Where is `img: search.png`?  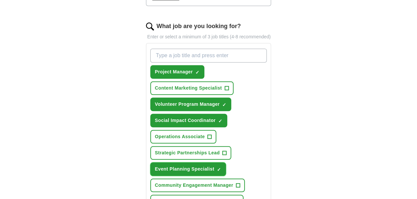
img: search.png is located at coordinates (150, 27).